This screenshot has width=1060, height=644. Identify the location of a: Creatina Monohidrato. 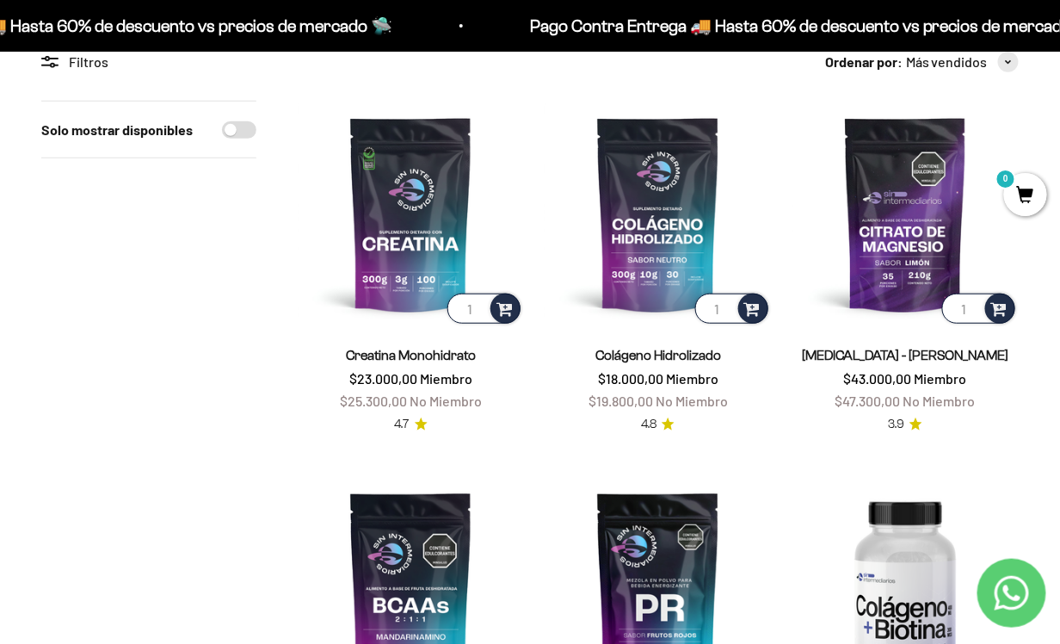
(410, 354).